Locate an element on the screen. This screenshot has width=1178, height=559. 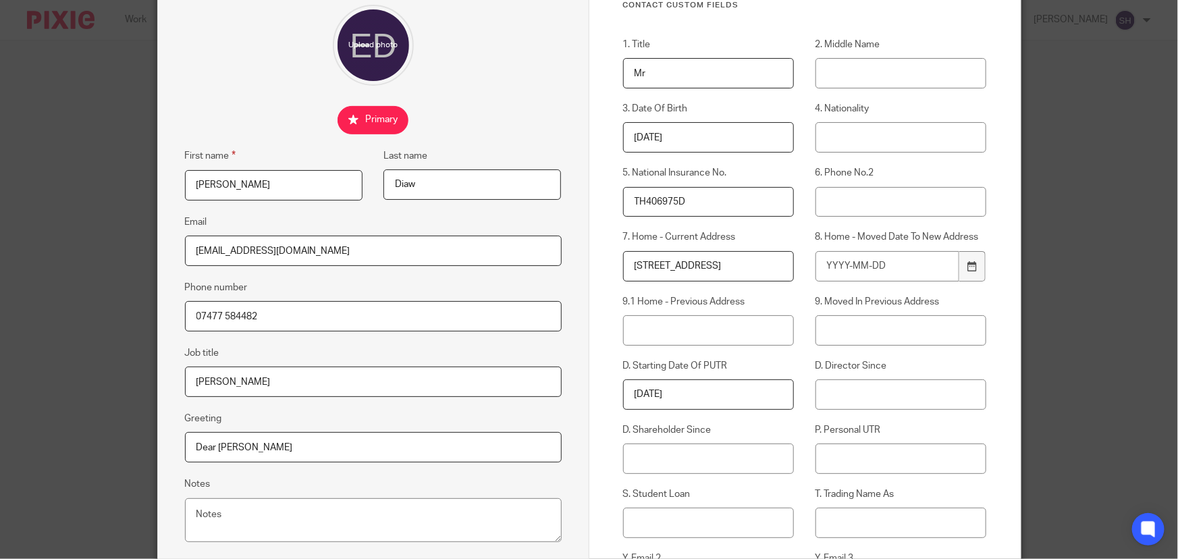
label: 5. National Insurance No. is located at coordinates (709, 173).